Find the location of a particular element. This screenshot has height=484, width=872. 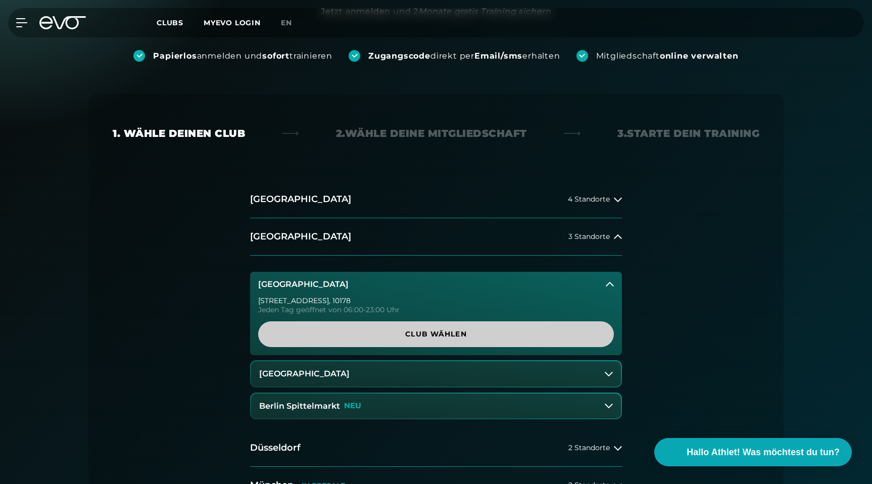

a: Club wählen is located at coordinates (436, 334).